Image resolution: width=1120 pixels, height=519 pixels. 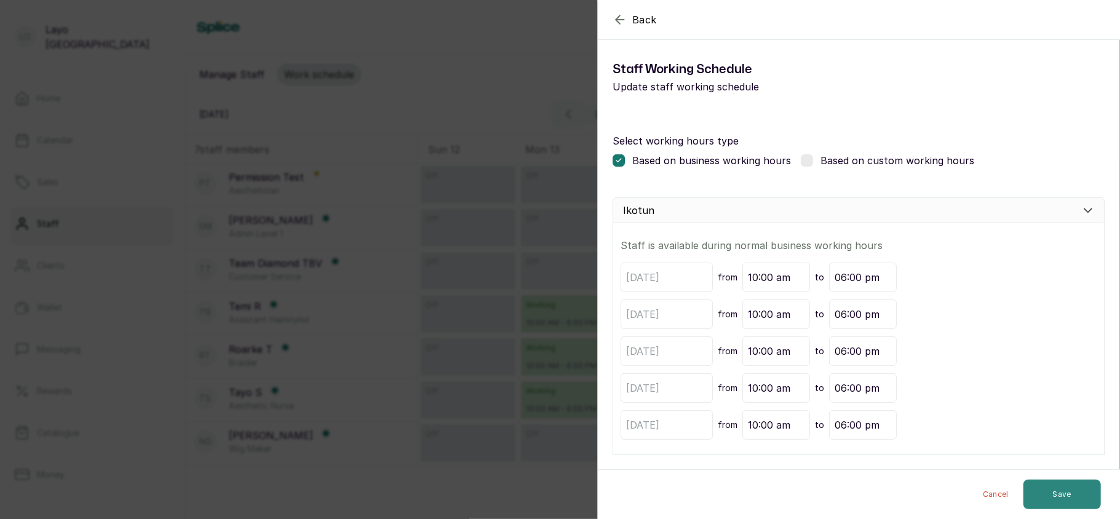 What do you see at coordinates (1062, 495) in the screenshot?
I see `button: Save` at bounding box center [1062, 495].